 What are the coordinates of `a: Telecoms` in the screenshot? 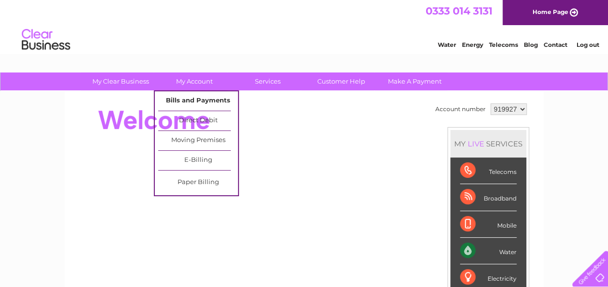 It's located at (503, 44).